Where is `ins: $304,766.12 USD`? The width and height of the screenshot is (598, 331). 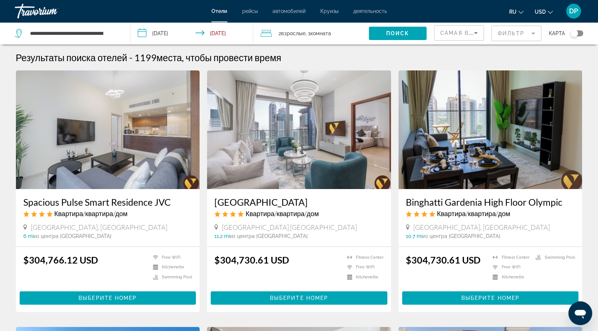 ins: $304,766.12 USD is located at coordinates (61, 260).